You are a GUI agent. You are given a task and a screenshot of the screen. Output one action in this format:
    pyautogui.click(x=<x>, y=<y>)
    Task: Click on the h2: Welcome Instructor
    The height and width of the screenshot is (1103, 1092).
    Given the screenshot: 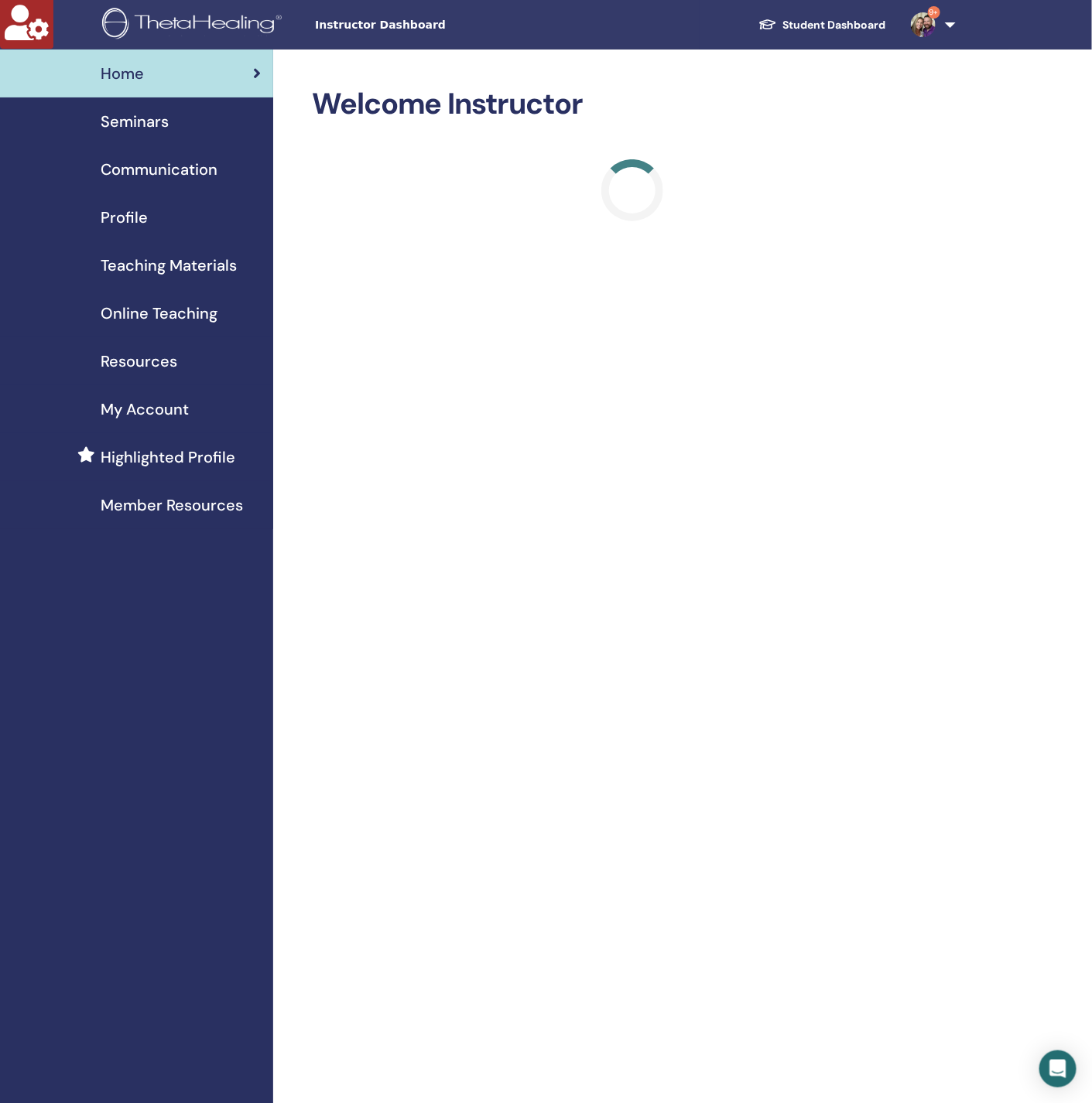 What is the action you would take?
    pyautogui.click(x=632, y=105)
    